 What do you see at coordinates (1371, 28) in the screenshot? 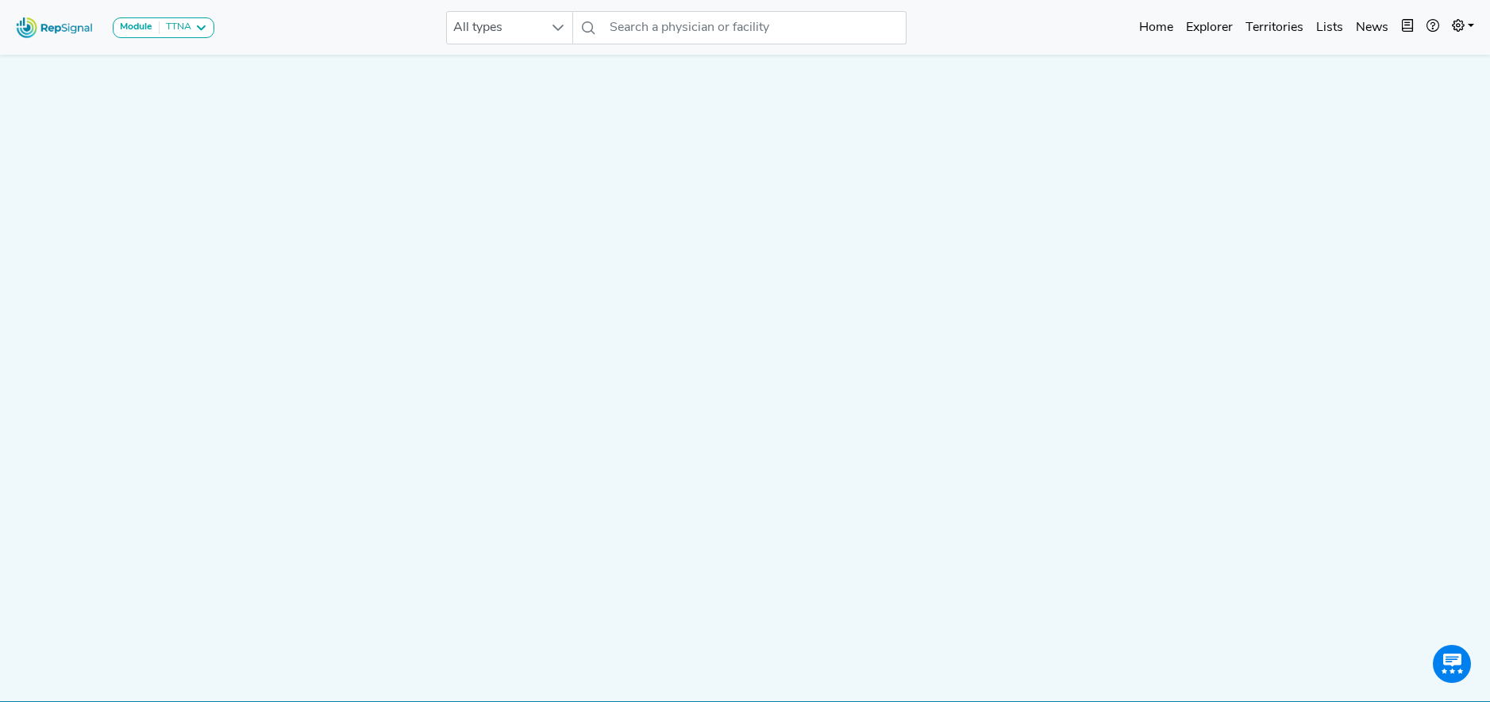
I see `a: News` at bounding box center [1371, 28].